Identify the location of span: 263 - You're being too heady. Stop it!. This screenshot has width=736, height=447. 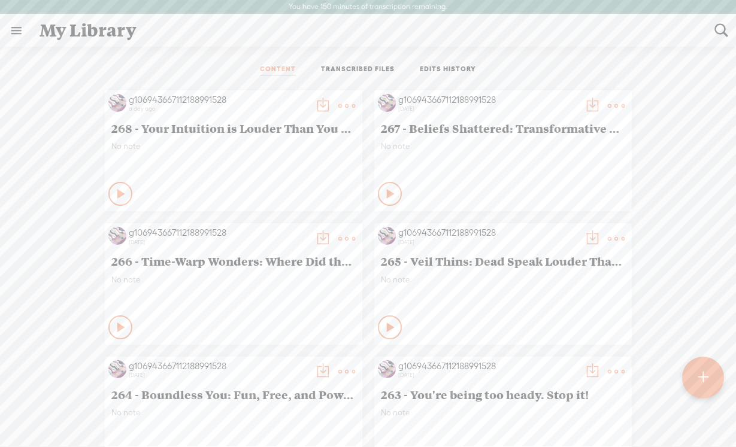
(503, 394).